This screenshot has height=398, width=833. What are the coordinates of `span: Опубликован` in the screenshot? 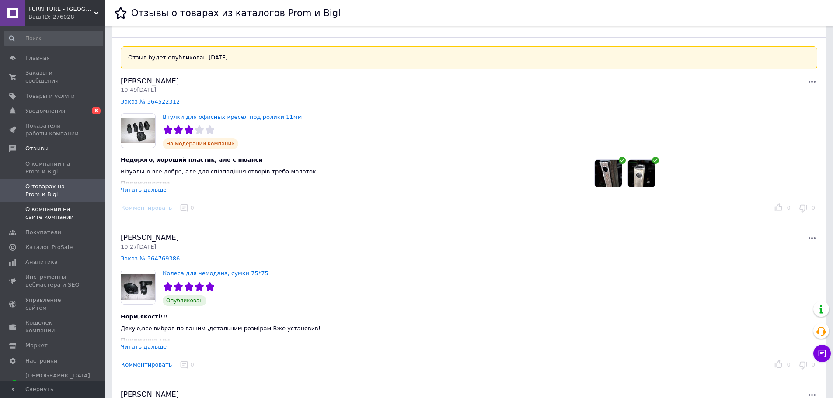 It's located at (185, 301).